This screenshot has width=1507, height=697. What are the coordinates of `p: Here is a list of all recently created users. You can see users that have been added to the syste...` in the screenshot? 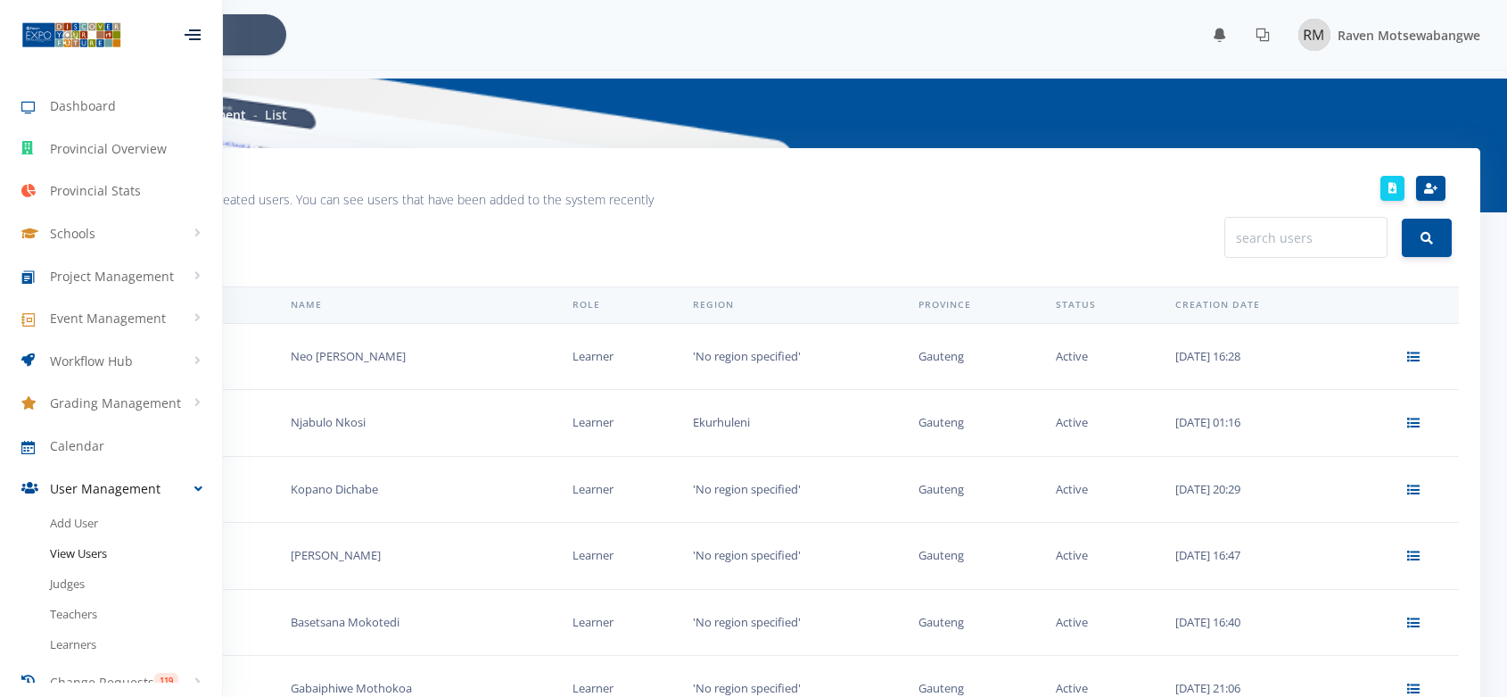 It's located at (514, 200).